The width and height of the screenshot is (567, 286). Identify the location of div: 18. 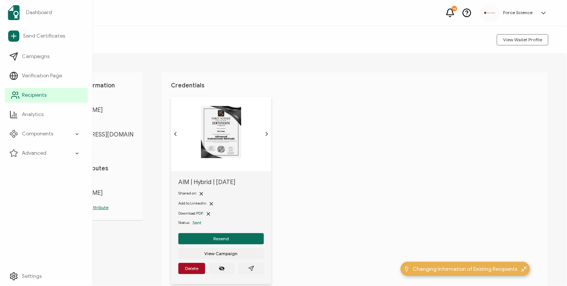
(455, 9).